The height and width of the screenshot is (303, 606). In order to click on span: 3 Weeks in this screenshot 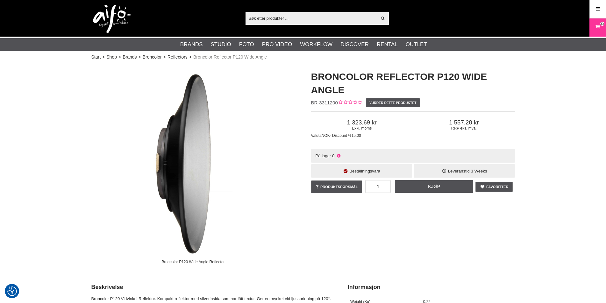, I will do `click(479, 171)`.